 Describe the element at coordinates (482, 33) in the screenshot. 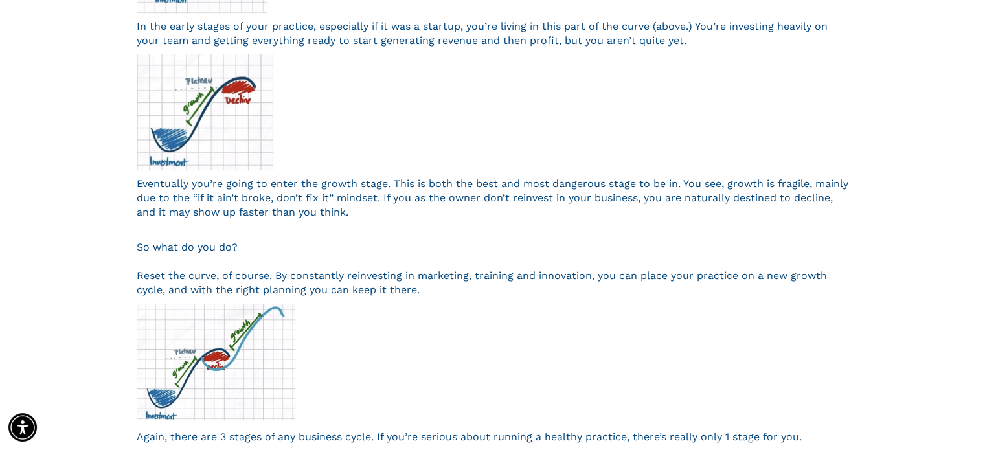

I see `span: In the early stages of your practice, especially if it was a startup, you’re living in this part ...` at that location.